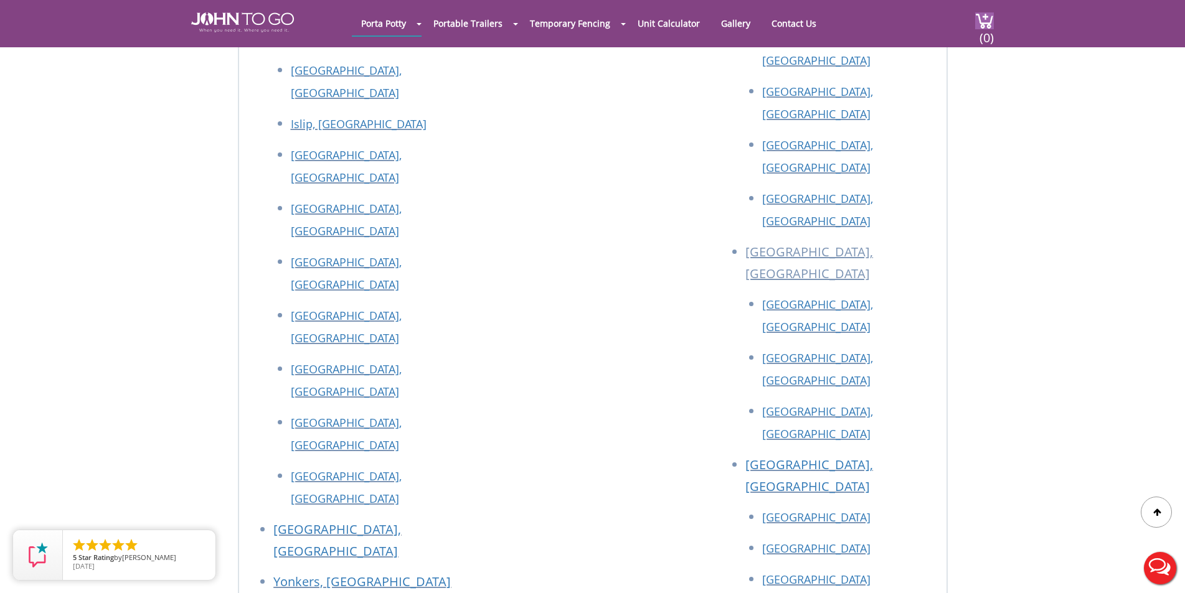  Describe the element at coordinates (570, 23) in the screenshot. I see `a: Temporary Fencing` at that location.